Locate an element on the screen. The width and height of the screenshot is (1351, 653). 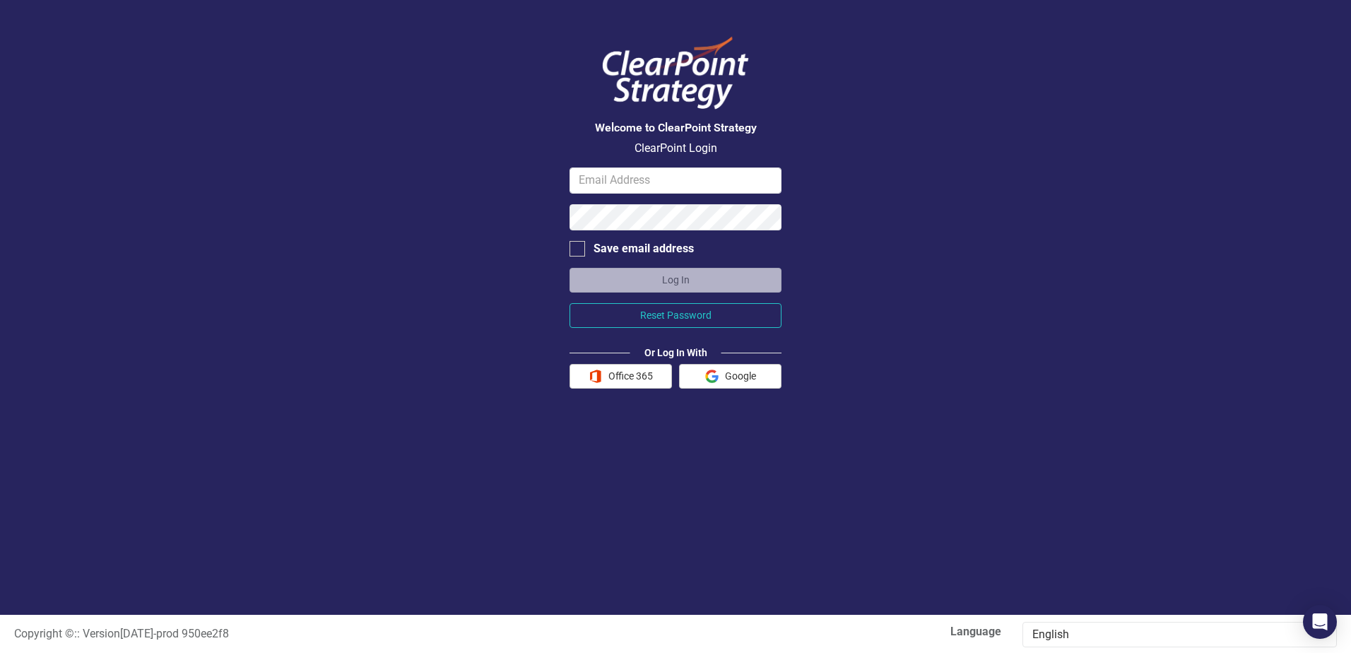
input: Email Address is located at coordinates (675, 180).